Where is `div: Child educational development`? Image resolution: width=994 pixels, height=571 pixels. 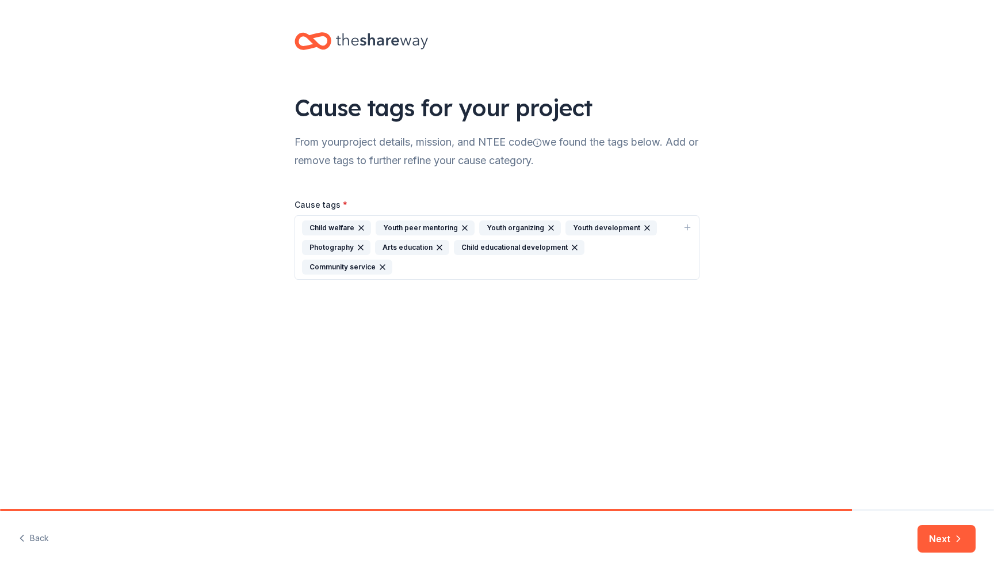 div: Child educational development is located at coordinates (519, 247).